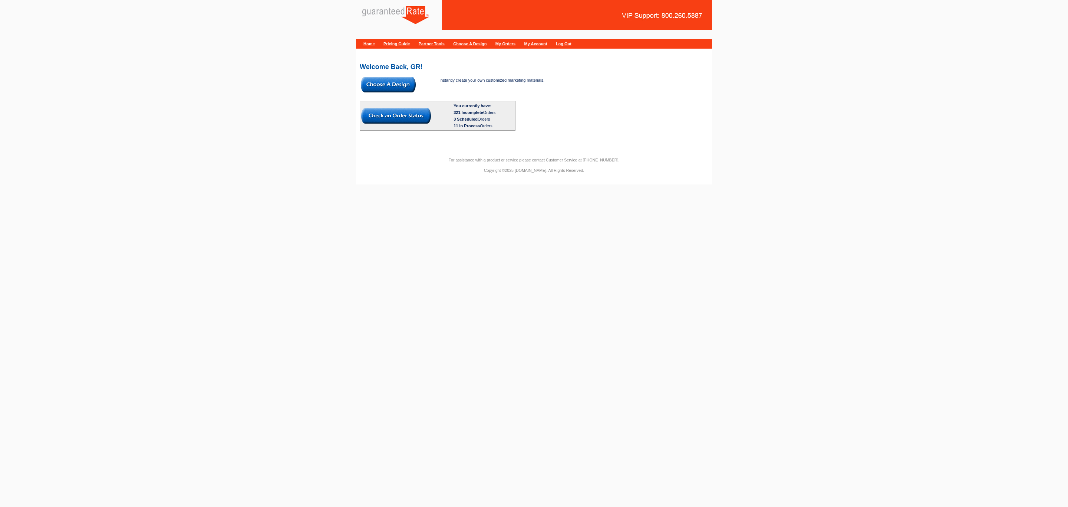  What do you see at coordinates (536, 44) in the screenshot?
I see `a: My Account` at bounding box center [536, 44].